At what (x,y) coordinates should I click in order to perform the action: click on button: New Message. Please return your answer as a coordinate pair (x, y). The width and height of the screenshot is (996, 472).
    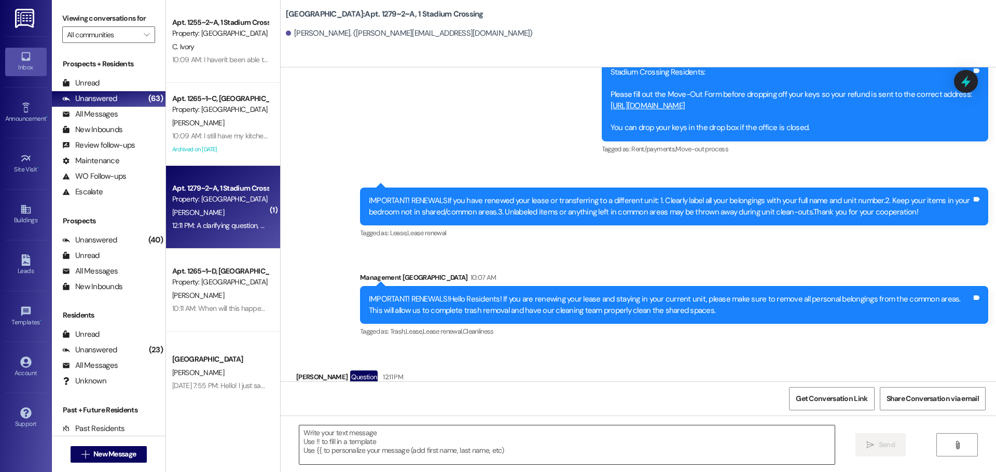
    Looking at the image, I should click on (109, 455).